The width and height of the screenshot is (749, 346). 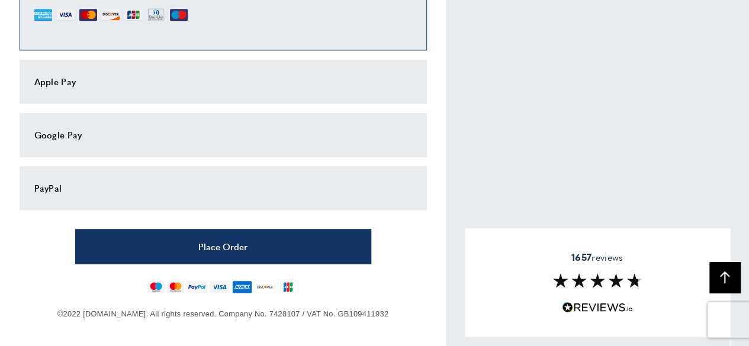 What do you see at coordinates (597, 307) in the screenshot?
I see `img: Reviews.io 5 stars` at bounding box center [597, 307].